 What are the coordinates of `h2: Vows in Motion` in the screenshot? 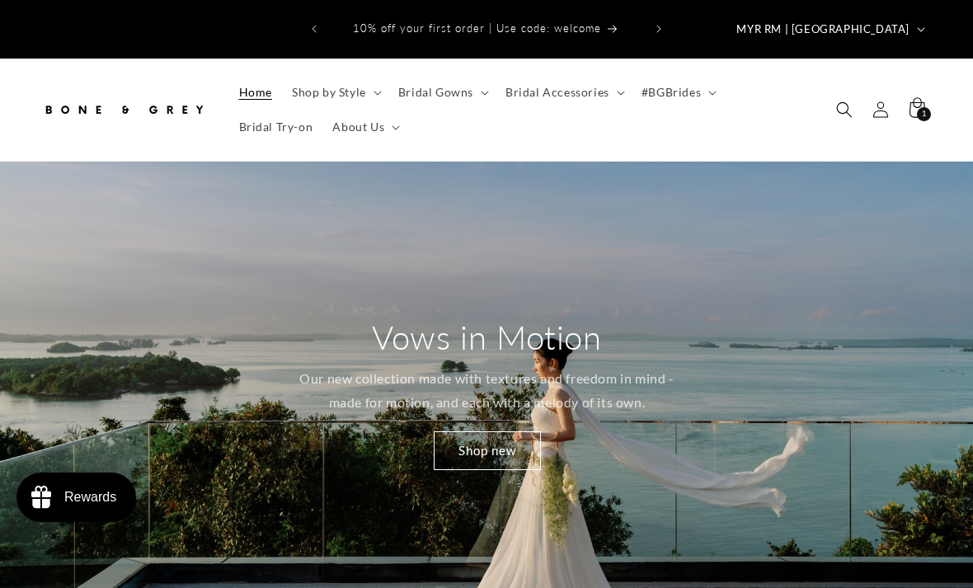 It's located at (487, 337).